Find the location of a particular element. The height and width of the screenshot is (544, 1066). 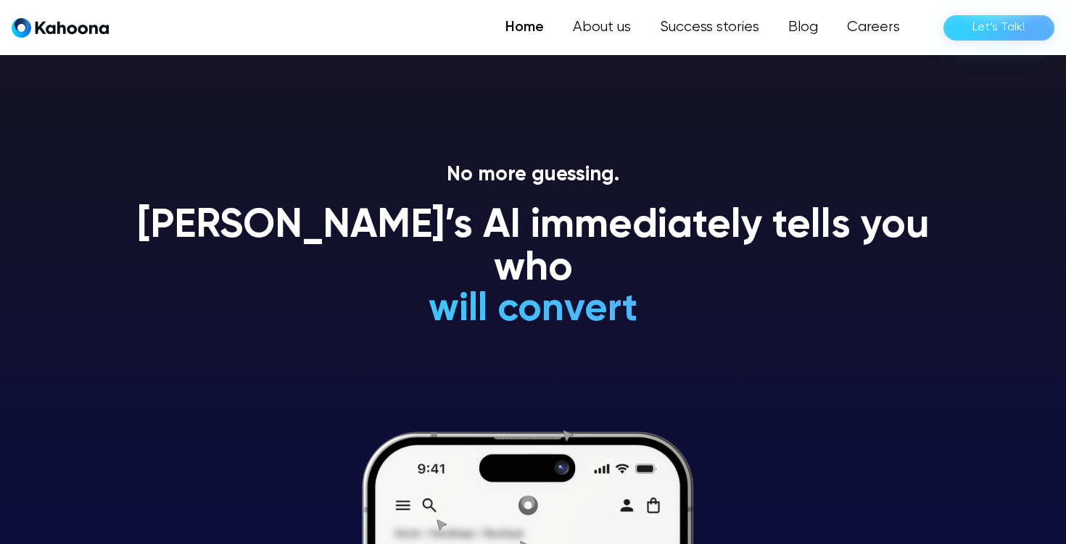

a: Success stories is located at coordinates (709, 28).